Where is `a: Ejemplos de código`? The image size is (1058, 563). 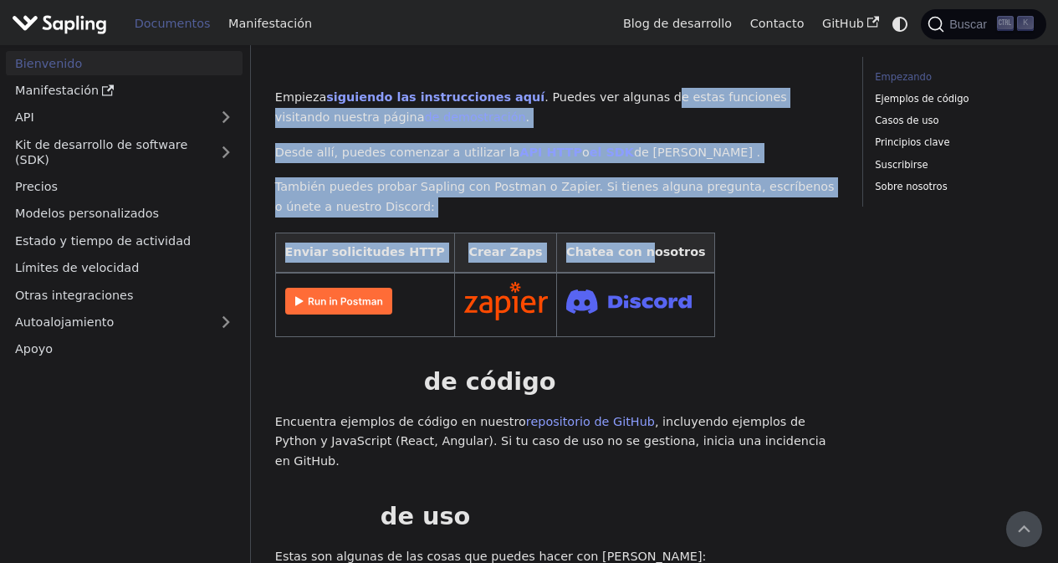
a: Ejemplos de código is located at coordinates (951, 99).